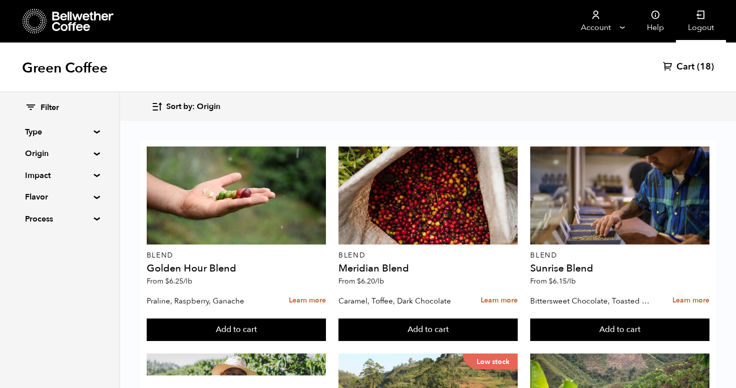 Image resolution: width=736 pixels, height=388 pixels. Describe the element at coordinates (60, 176) in the screenshot. I see `summary: Impact` at that location.